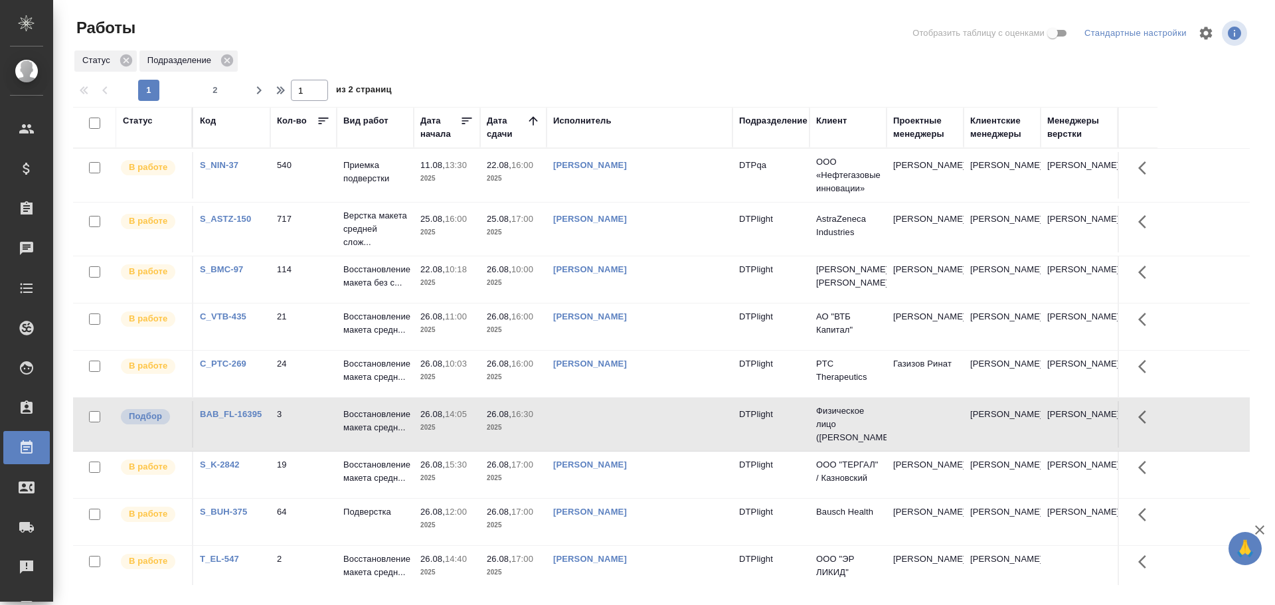 This screenshot has width=1275, height=605. I want to click on div: split button, so click(1135, 33).